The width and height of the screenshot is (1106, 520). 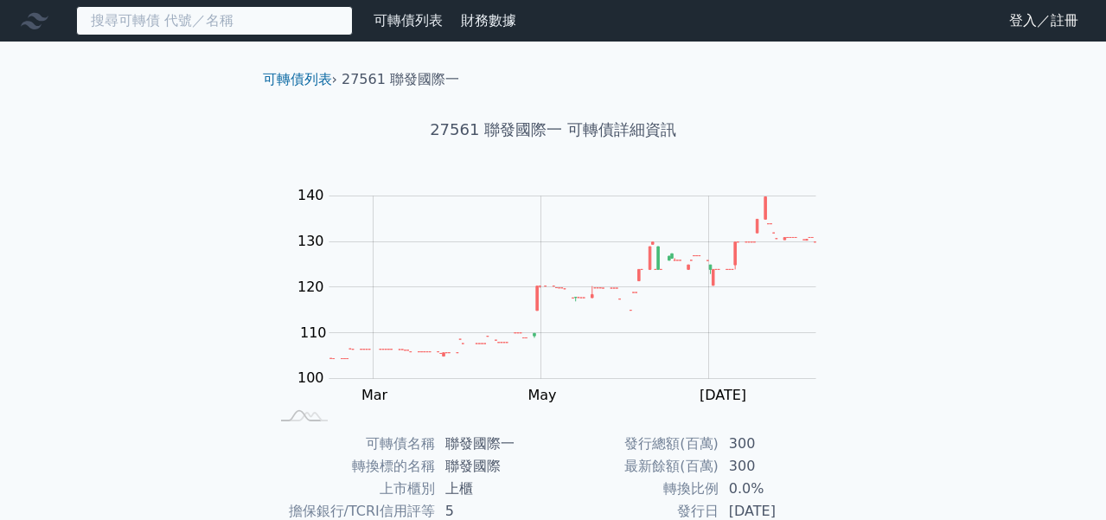 I want to click on tspan: 110, so click(x=313, y=332).